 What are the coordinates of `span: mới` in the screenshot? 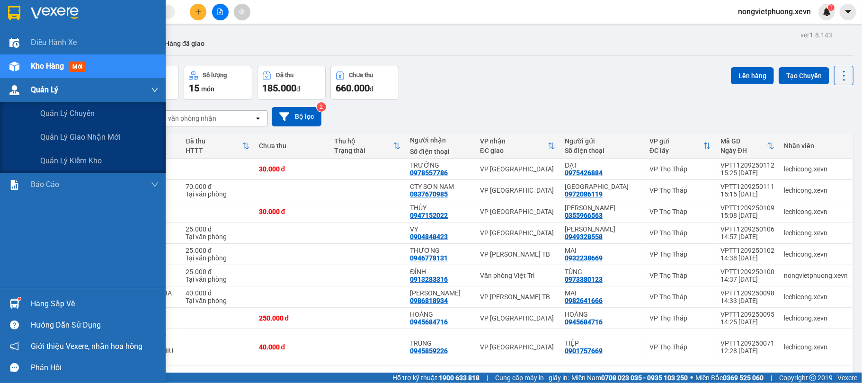 It's located at (77, 67).